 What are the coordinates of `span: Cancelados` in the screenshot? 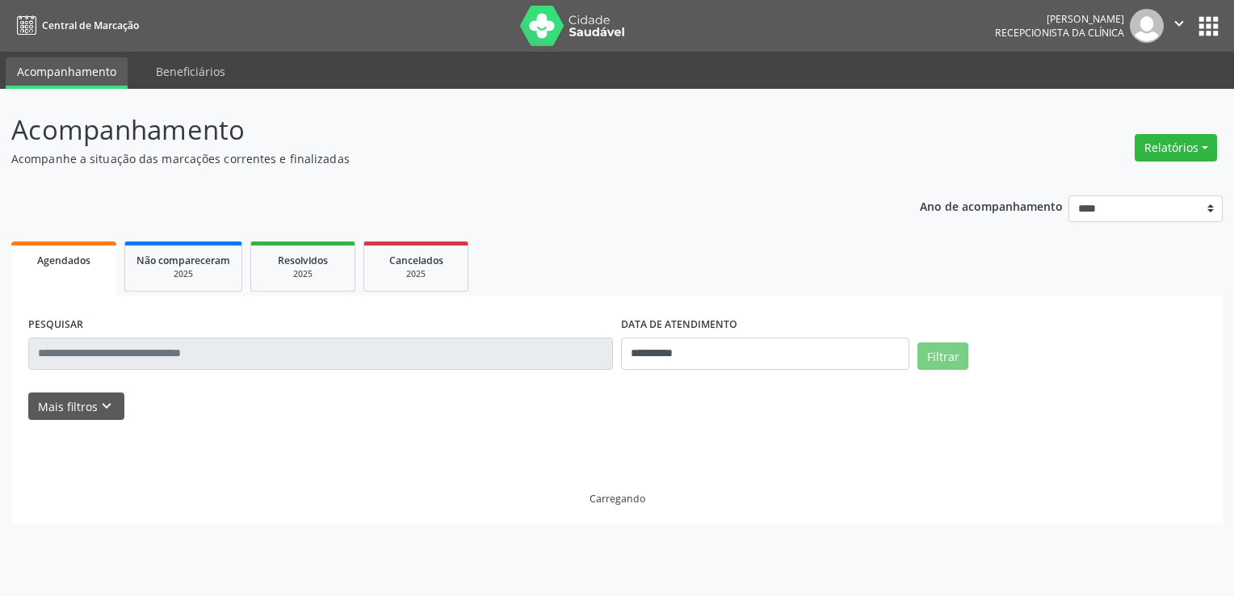 It's located at (416, 260).